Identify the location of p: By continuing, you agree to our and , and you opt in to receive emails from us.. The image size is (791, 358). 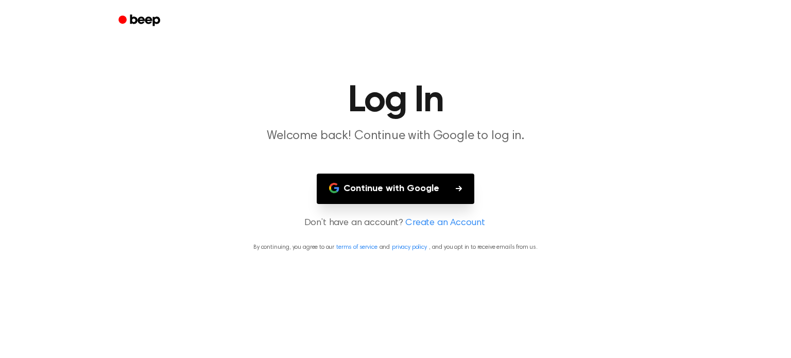
(396, 247).